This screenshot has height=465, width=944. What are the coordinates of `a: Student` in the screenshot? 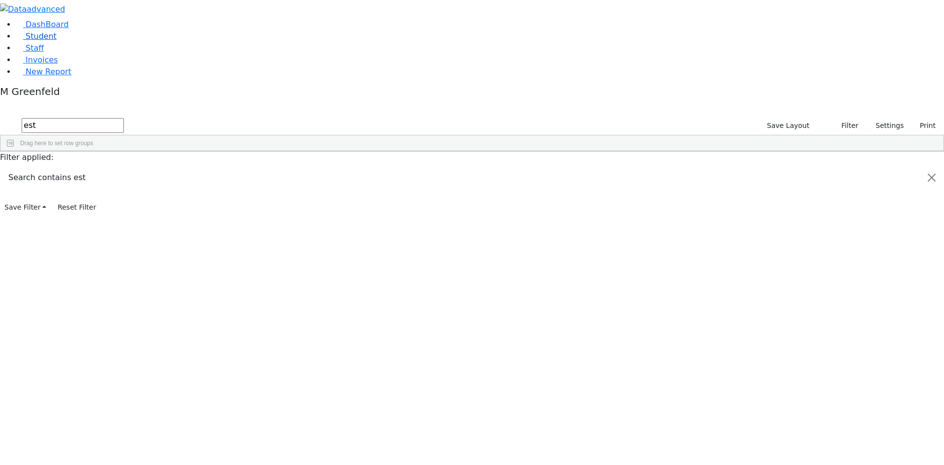 It's located at (36, 36).